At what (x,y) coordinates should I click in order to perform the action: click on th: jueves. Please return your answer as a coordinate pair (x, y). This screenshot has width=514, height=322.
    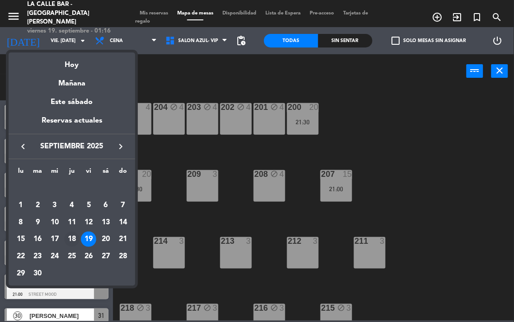
    Looking at the image, I should click on (72, 173).